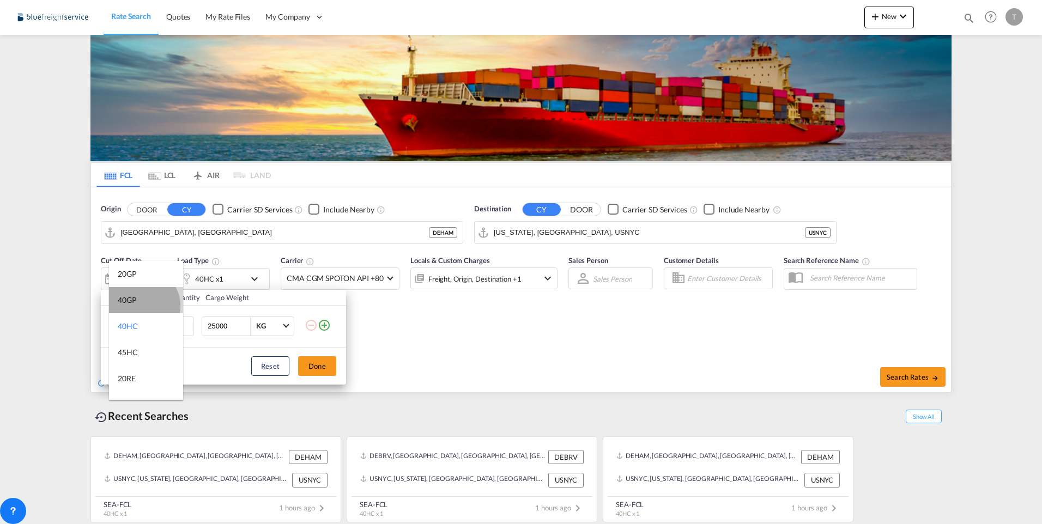 Image resolution: width=1042 pixels, height=524 pixels. Describe the element at coordinates (127, 352) in the screenshot. I see `div: 45HC` at that location.